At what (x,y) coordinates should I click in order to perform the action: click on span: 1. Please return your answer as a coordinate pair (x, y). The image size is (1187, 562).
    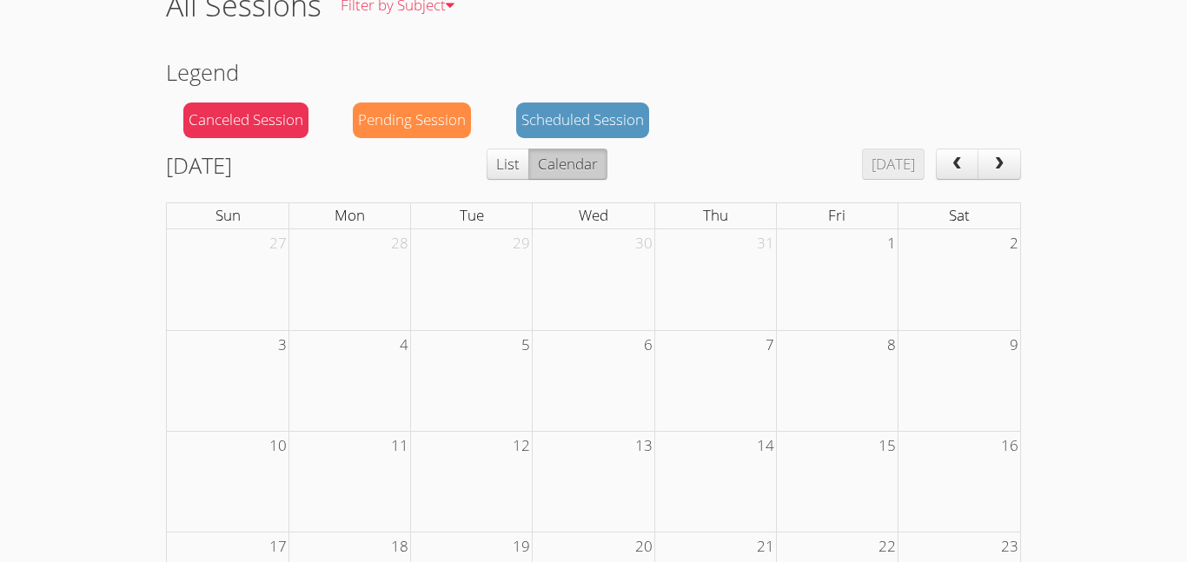
    Looking at the image, I should click on (892, 243).